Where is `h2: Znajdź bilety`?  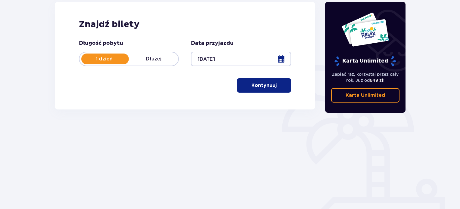
h2: Znajdź bilety is located at coordinates (185, 24).